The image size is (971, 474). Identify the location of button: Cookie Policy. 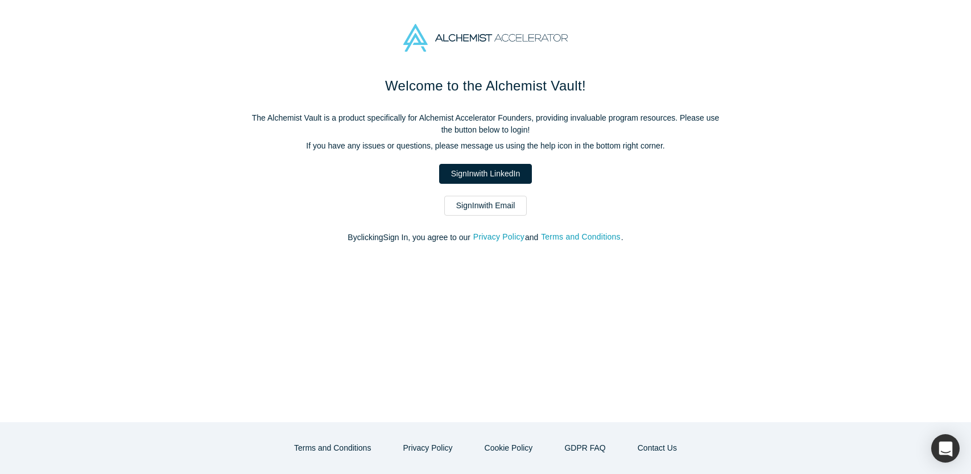
(508, 448).